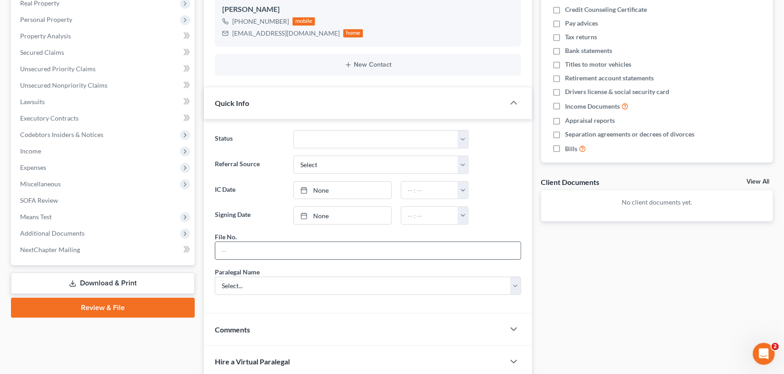  What do you see at coordinates (571, 149) in the screenshot?
I see `span: Bills` at bounding box center [571, 149].